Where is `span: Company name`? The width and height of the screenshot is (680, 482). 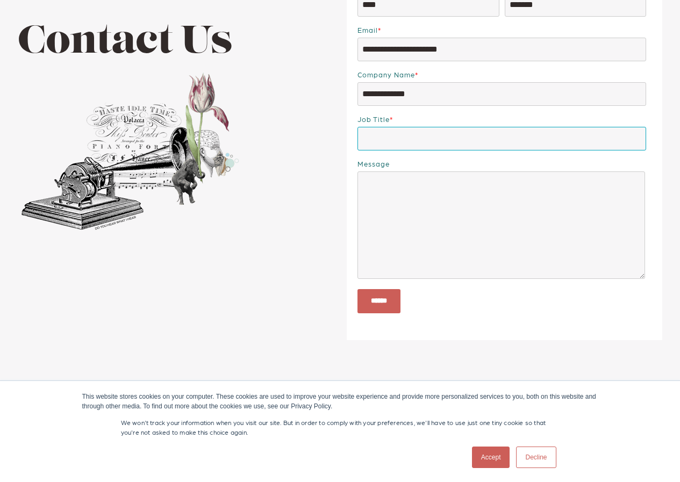
span: Company name is located at coordinates (386, 74).